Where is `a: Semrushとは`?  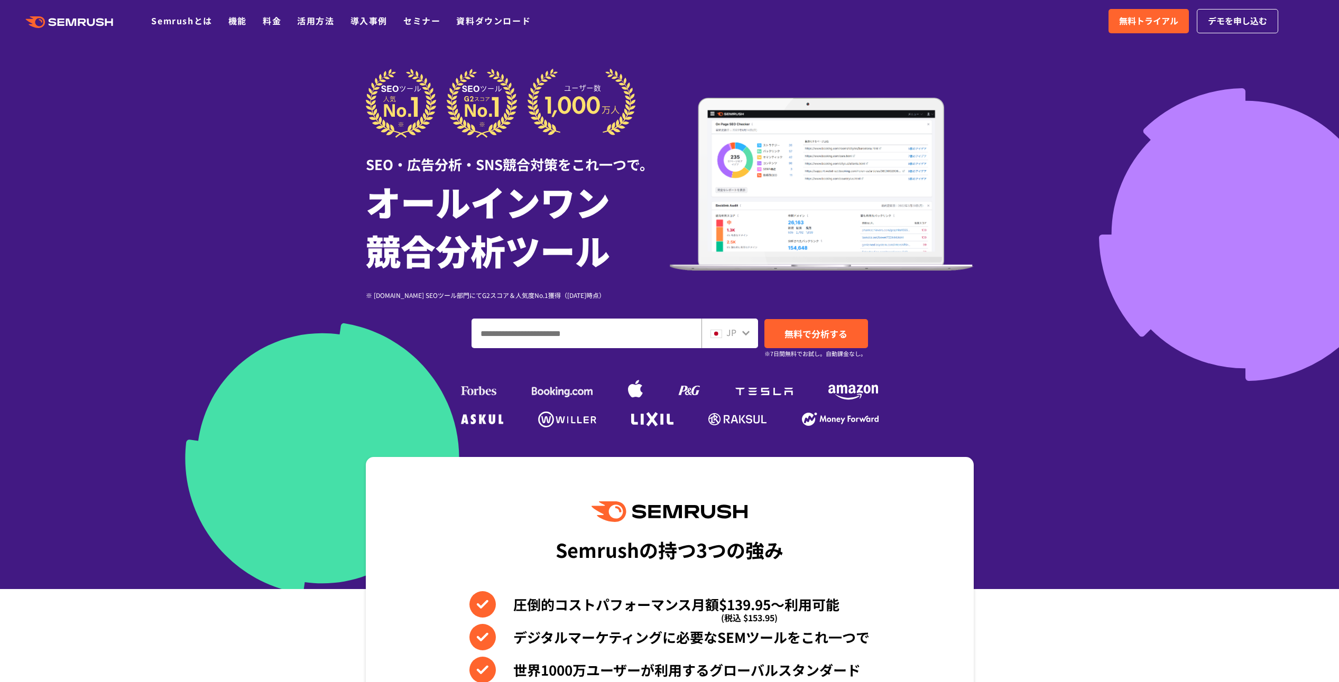 a: Semrushとは is located at coordinates (181, 21).